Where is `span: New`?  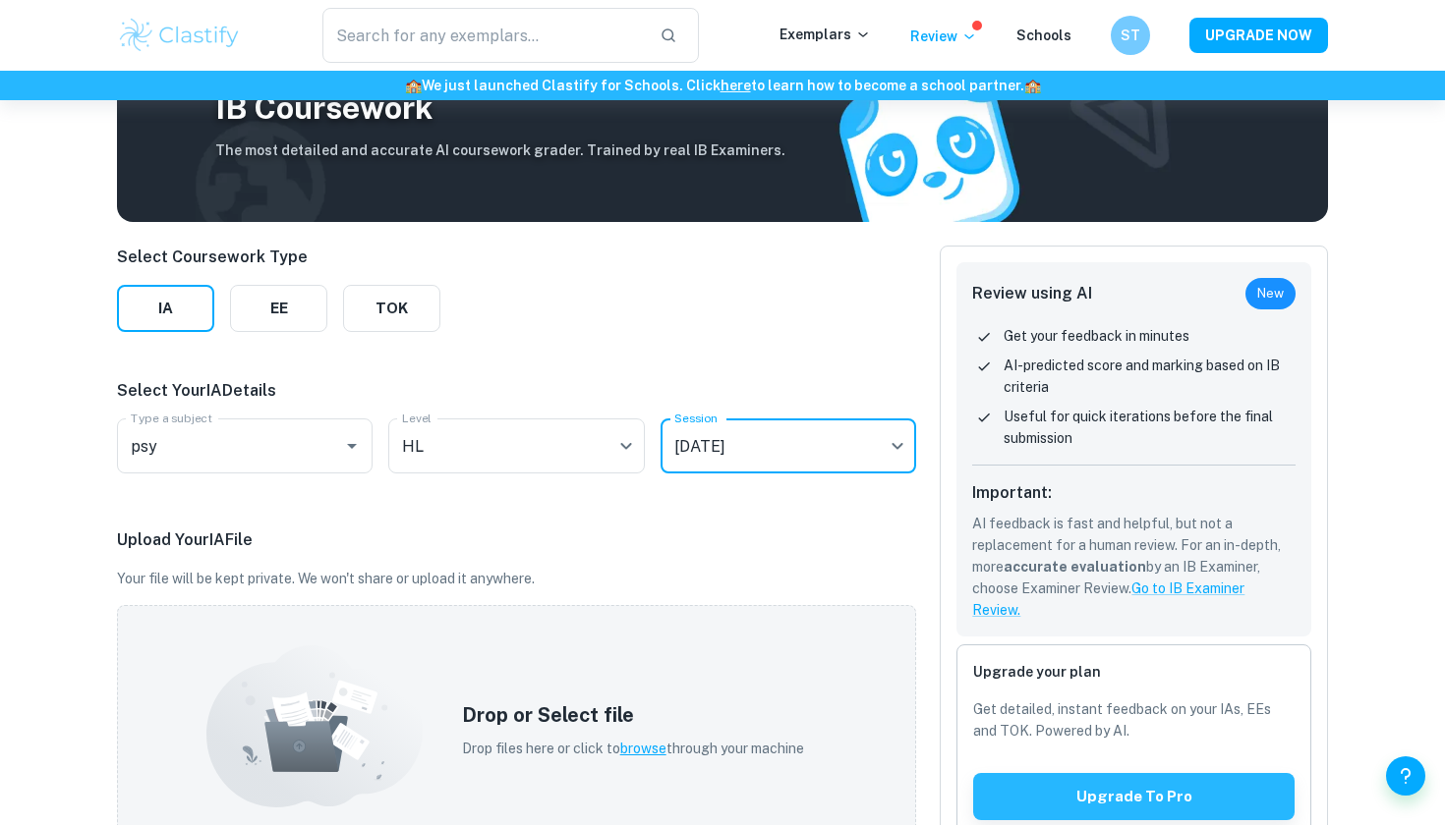
span: New is located at coordinates (1270, 294).